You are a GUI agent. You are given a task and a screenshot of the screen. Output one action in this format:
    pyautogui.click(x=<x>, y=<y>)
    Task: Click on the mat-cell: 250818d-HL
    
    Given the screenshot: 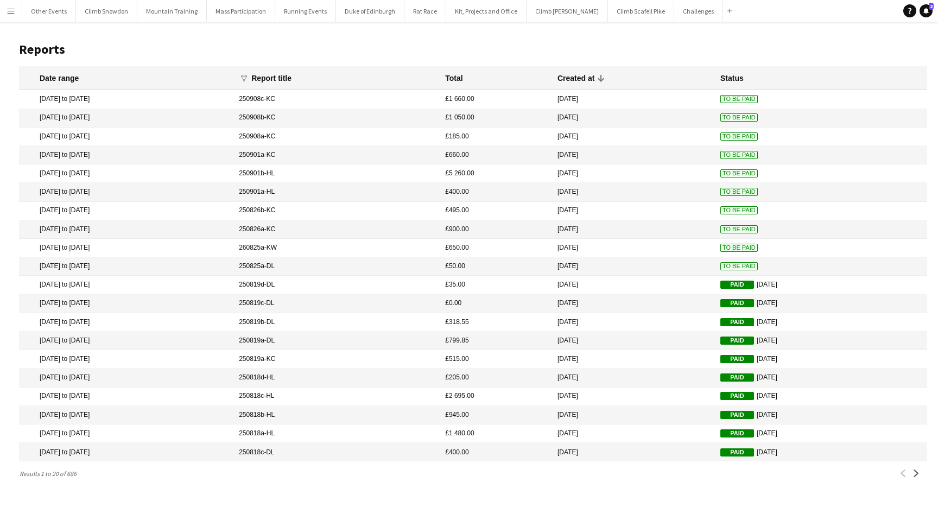 What is the action you would take?
    pyautogui.click(x=337, y=378)
    